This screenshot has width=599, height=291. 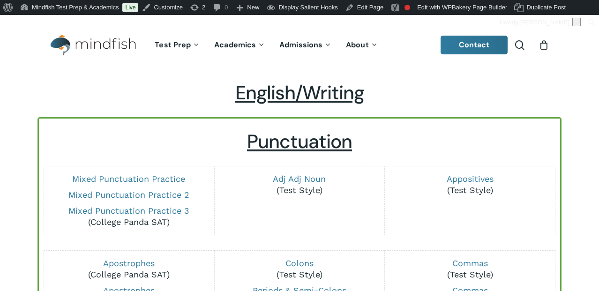 I want to click on a: Admissions, so click(x=306, y=45).